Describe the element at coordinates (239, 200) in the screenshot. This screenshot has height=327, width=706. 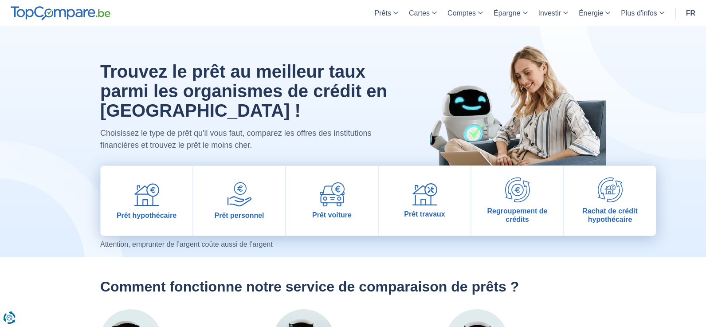
I see `a: Prêt personnel` at that location.